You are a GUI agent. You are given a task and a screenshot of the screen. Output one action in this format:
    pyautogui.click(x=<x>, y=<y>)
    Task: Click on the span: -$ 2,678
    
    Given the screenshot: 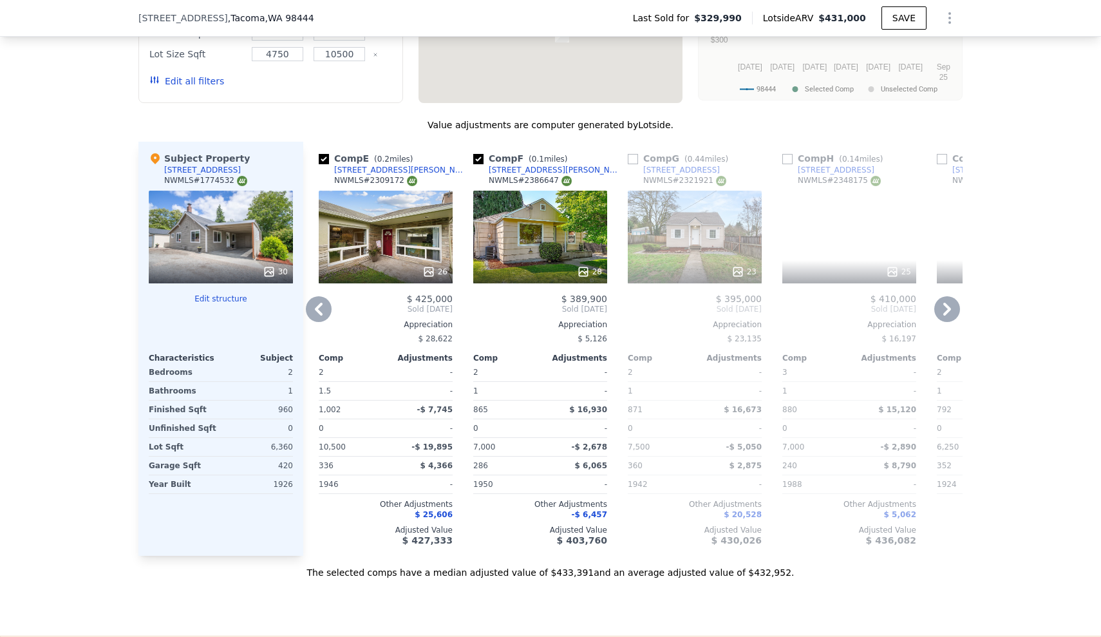 What is the action you would take?
    pyautogui.click(x=589, y=447)
    